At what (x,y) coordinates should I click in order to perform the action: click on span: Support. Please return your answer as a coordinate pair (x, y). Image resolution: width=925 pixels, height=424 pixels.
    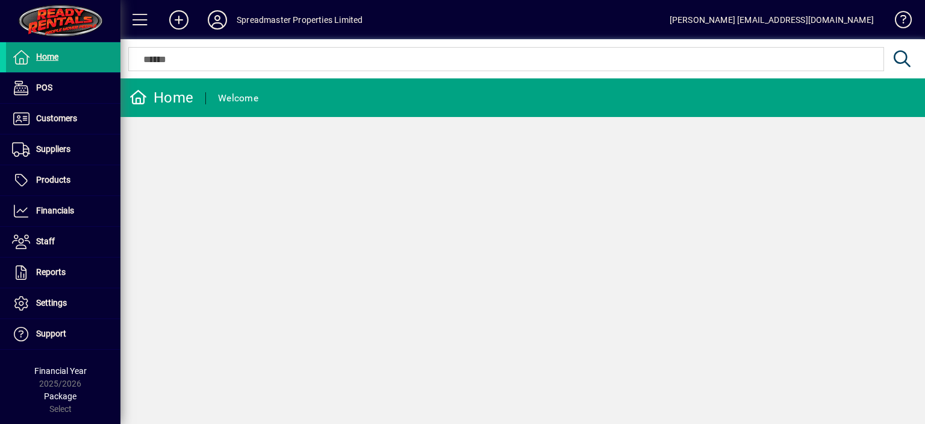
    Looking at the image, I should click on (51, 333).